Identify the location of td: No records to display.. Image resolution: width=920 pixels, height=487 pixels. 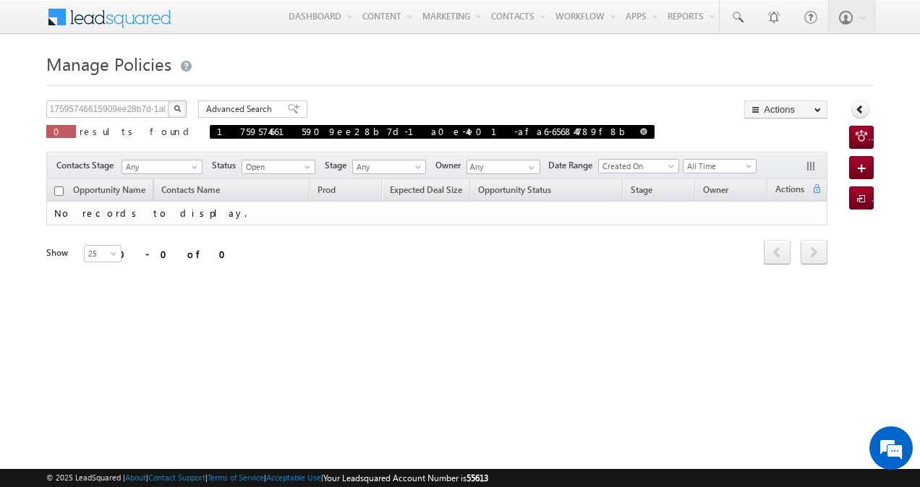
(437, 213).